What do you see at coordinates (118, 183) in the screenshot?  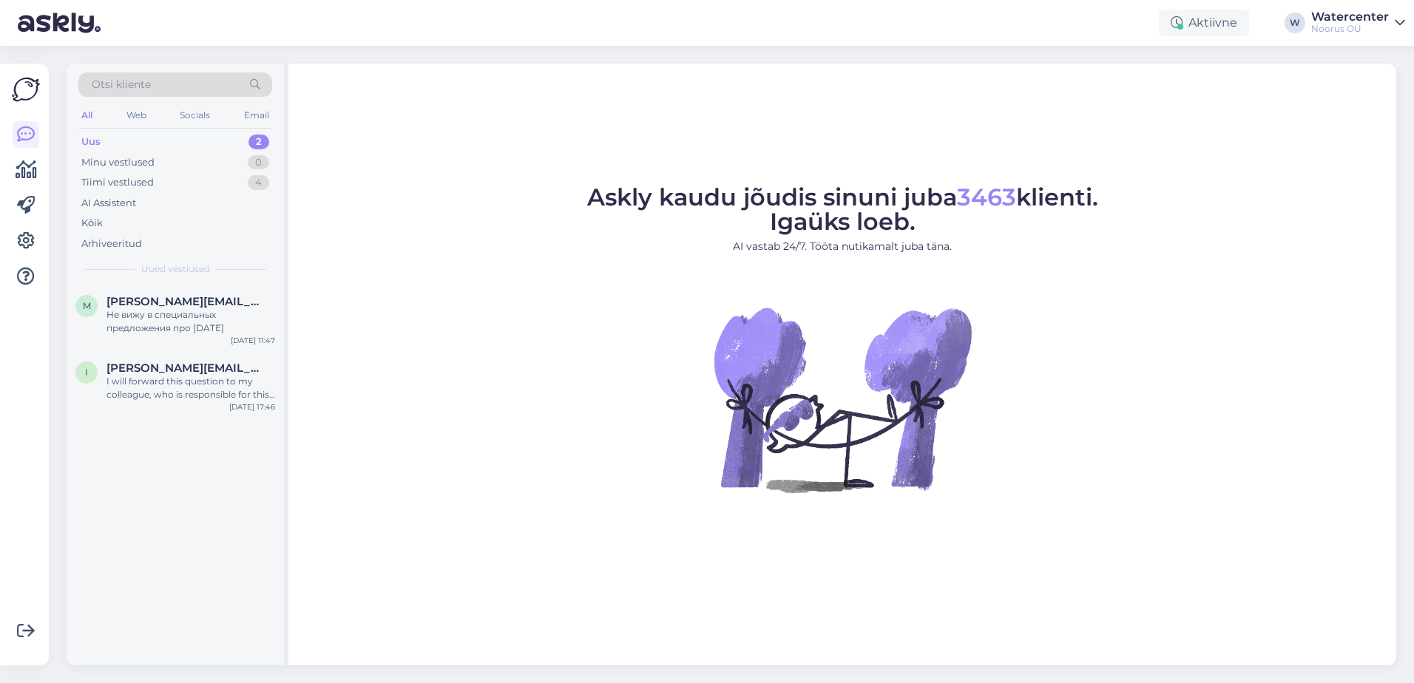 I see `div: Tiimi vestlused` at bounding box center [118, 183].